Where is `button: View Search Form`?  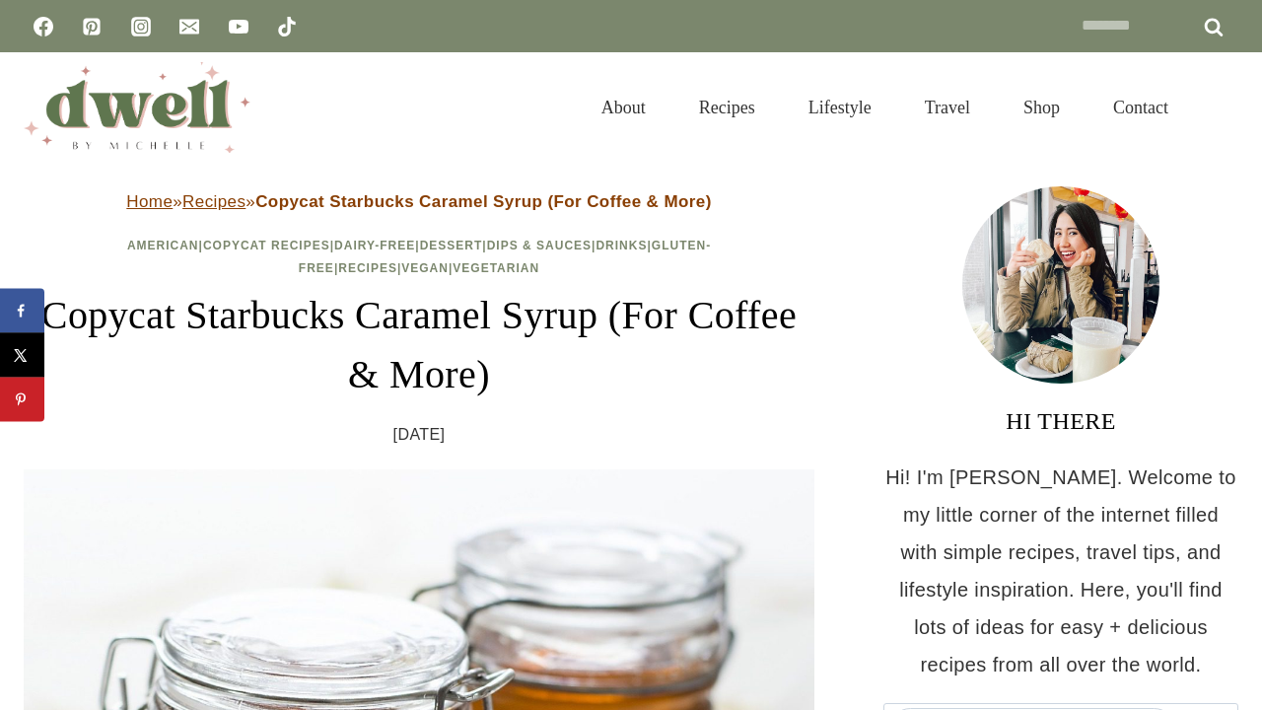 button: View Search Form is located at coordinates (1222, 108).